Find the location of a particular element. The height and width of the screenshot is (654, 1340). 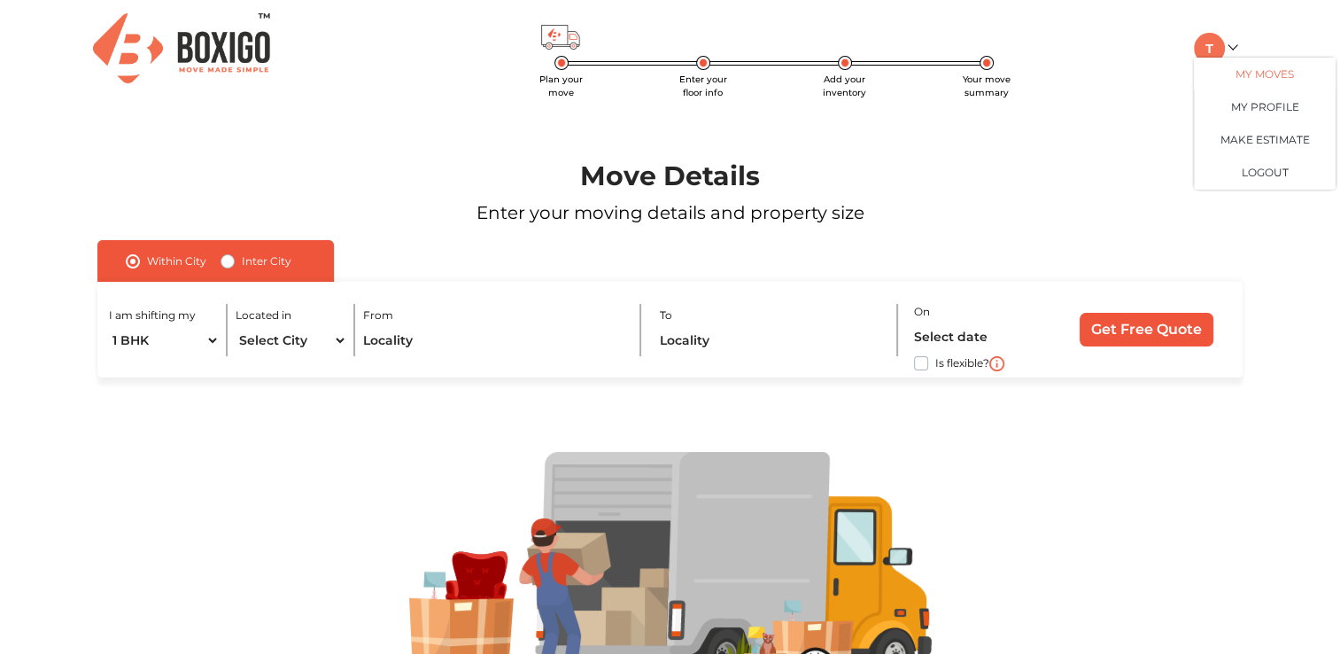

input: Select date is located at coordinates (980, 337).